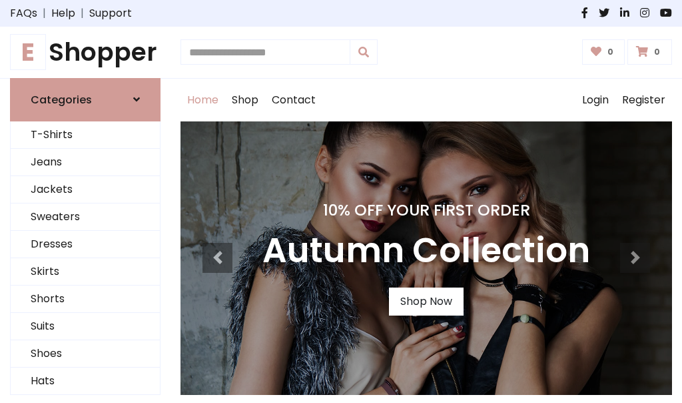 The image size is (682, 403). I want to click on h1: Shopper, so click(85, 52).